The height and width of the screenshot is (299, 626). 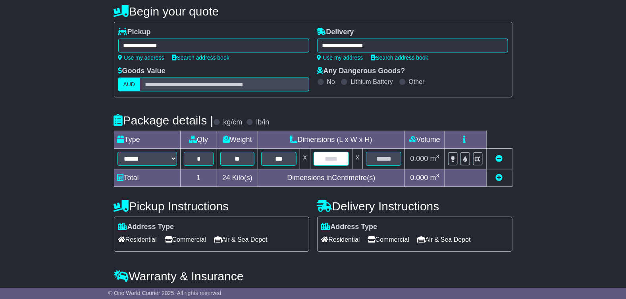 What do you see at coordinates (135, 32) in the screenshot?
I see `label: Pickup` at bounding box center [135, 32].